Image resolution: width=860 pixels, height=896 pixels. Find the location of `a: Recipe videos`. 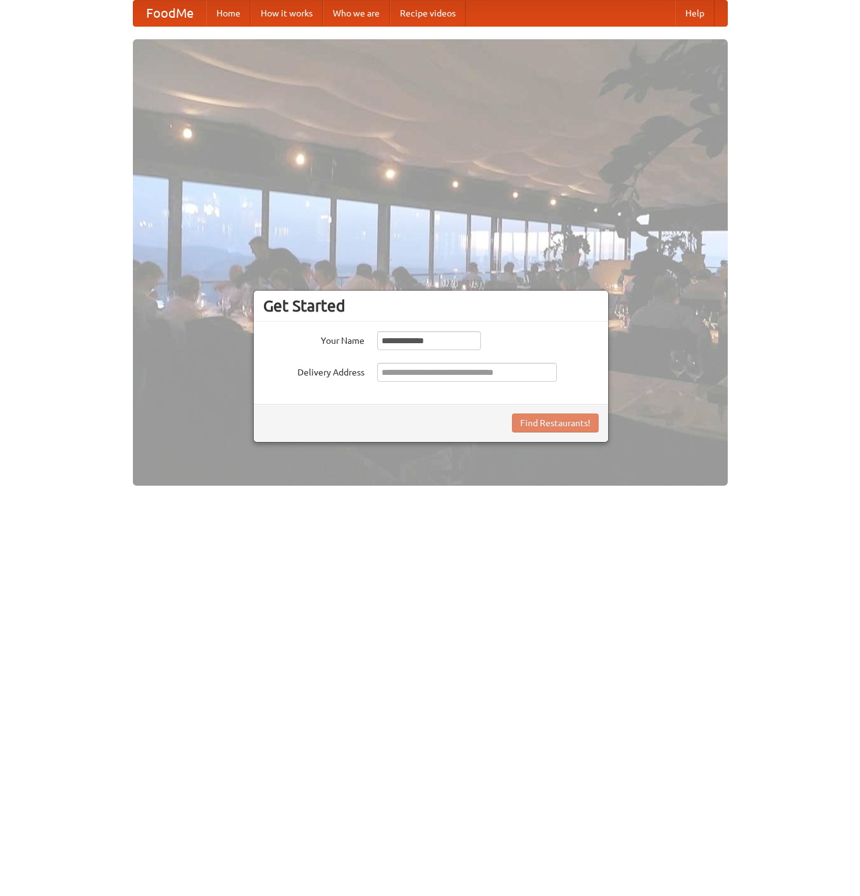

a: Recipe videos is located at coordinates (428, 13).